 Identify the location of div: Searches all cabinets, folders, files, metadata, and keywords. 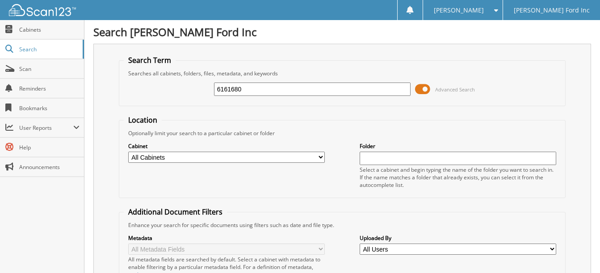
(342, 73).